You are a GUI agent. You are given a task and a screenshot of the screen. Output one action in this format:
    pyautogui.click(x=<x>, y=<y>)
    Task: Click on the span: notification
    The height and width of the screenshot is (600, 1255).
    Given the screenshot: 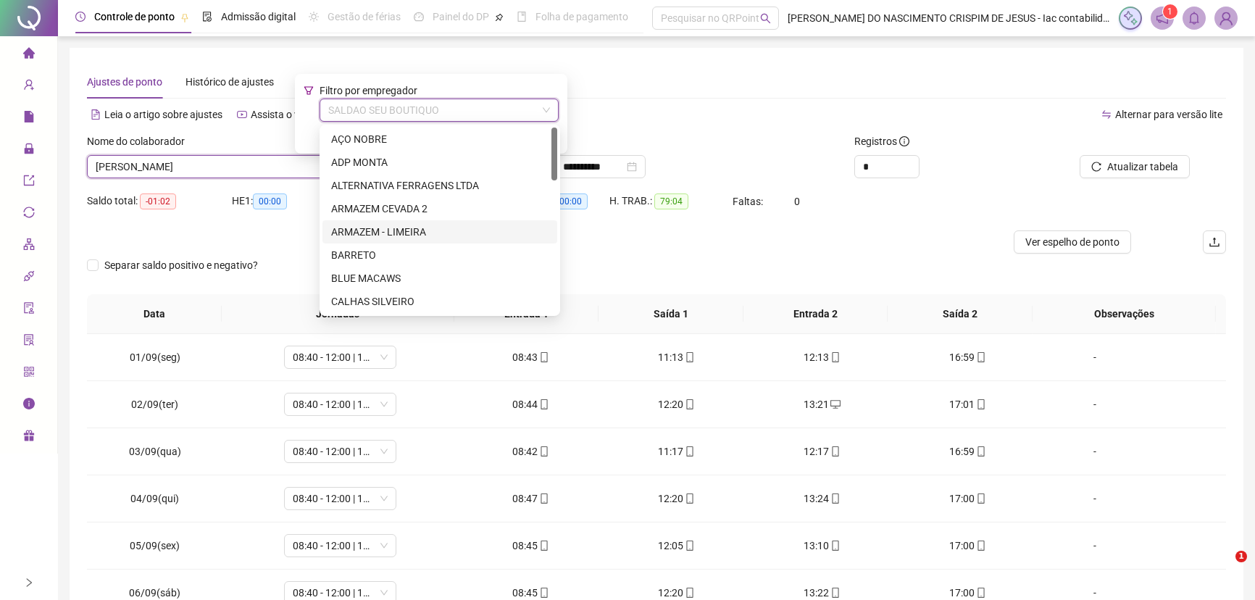 What is the action you would take?
    pyautogui.click(x=1162, y=18)
    